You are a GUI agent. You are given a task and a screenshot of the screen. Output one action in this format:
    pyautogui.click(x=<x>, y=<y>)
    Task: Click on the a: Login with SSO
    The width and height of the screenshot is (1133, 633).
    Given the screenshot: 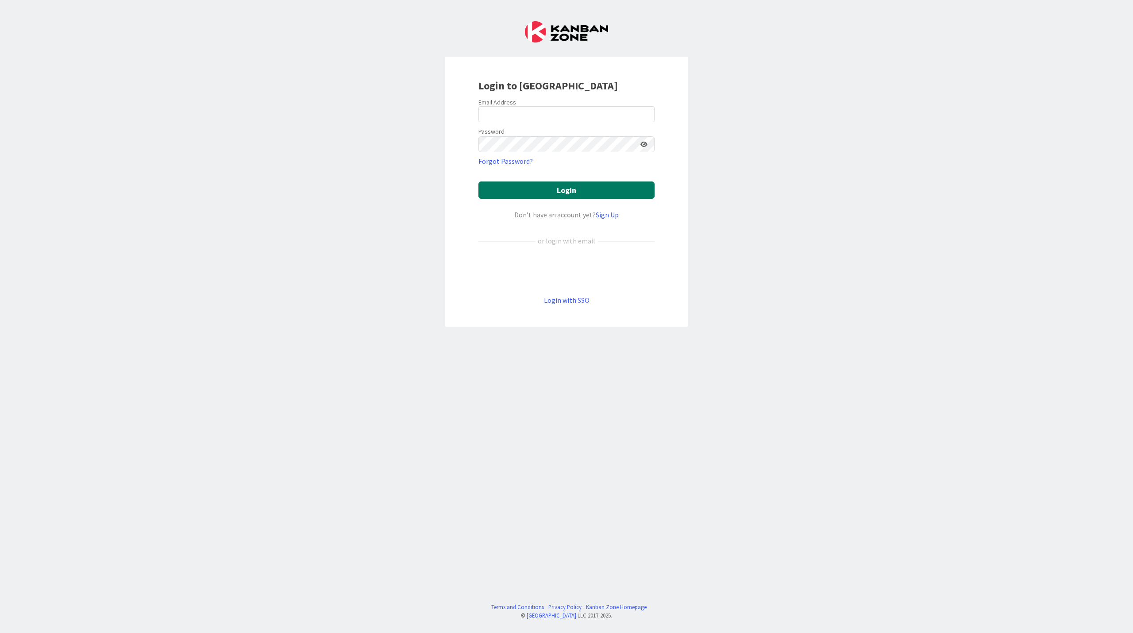 What is the action you would take?
    pyautogui.click(x=567, y=300)
    